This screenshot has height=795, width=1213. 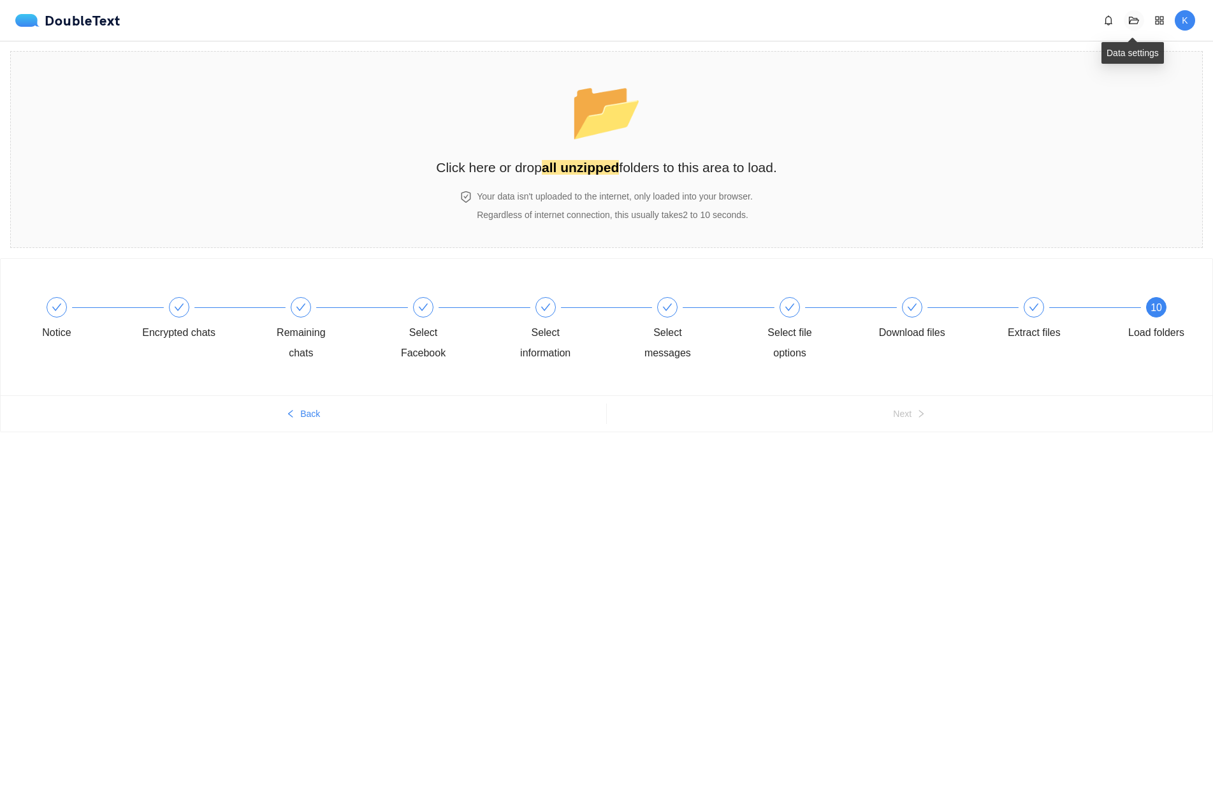 What do you see at coordinates (1133, 53) in the screenshot?
I see `div: Data settings` at bounding box center [1133, 53].